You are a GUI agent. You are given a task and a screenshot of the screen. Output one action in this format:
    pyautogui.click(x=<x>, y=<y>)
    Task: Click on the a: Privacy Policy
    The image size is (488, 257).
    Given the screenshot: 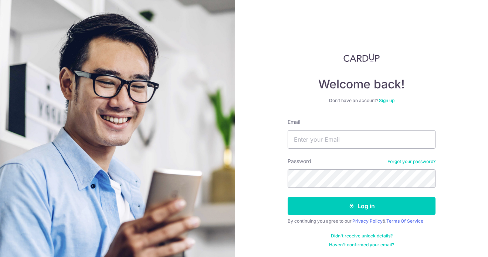 What is the action you would take?
    pyautogui.click(x=368, y=221)
    